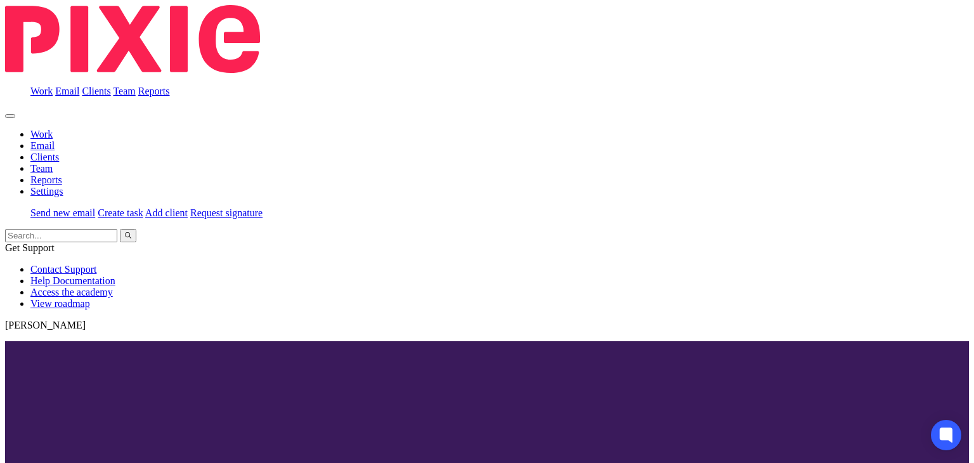  Describe the element at coordinates (73, 280) in the screenshot. I see `span: Help Documentation` at that location.